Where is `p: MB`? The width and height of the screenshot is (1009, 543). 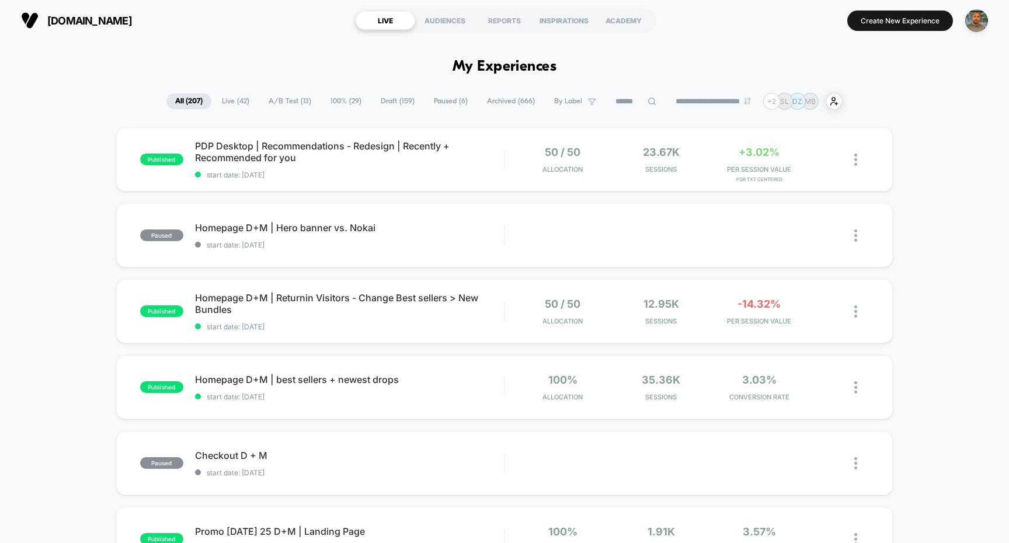
p: MB is located at coordinates (810, 101).